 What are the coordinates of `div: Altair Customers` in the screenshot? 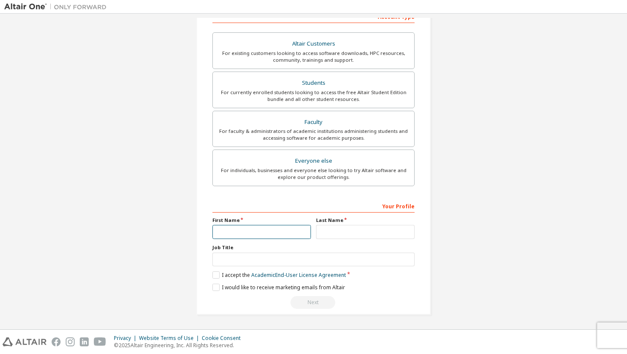 It's located at (313, 44).